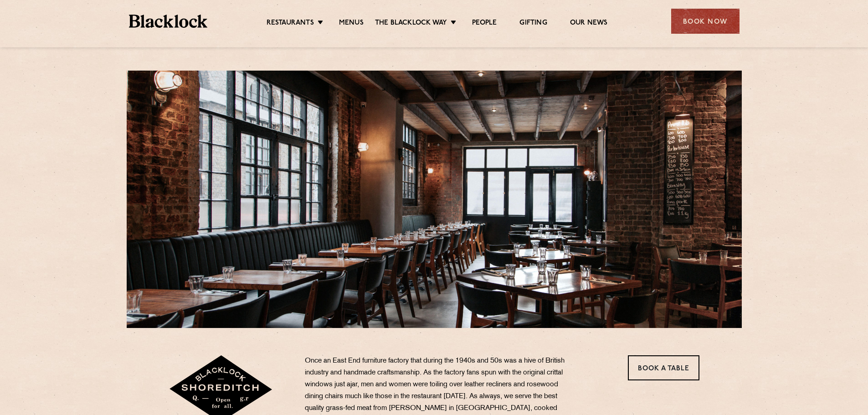 This screenshot has width=868, height=415. Describe the element at coordinates (351, 24) in the screenshot. I see `a: Menus` at that location.